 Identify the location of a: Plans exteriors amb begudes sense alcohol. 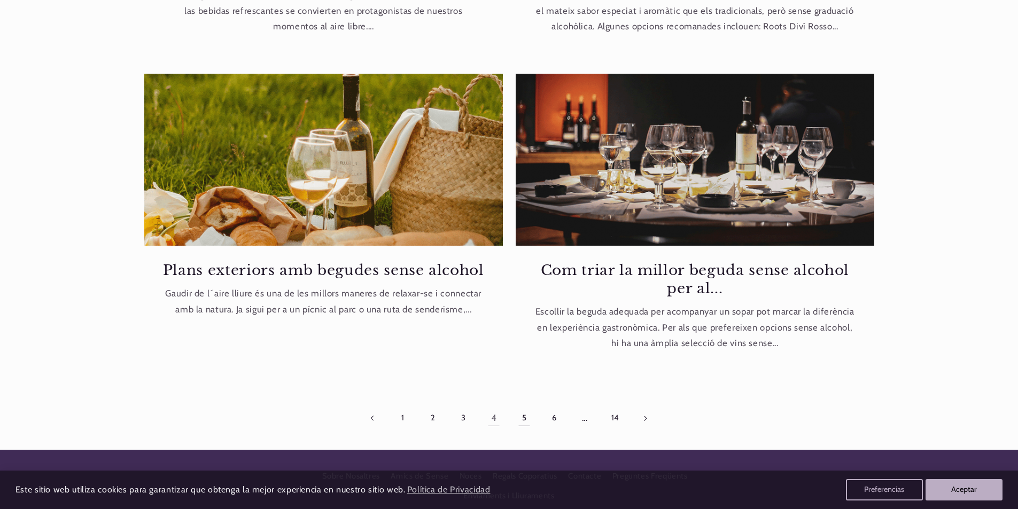
(324, 270).